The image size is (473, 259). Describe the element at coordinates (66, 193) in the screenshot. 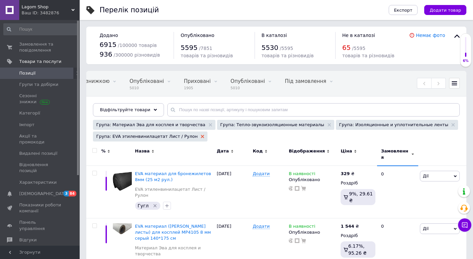

I see `span: 3` at that location.